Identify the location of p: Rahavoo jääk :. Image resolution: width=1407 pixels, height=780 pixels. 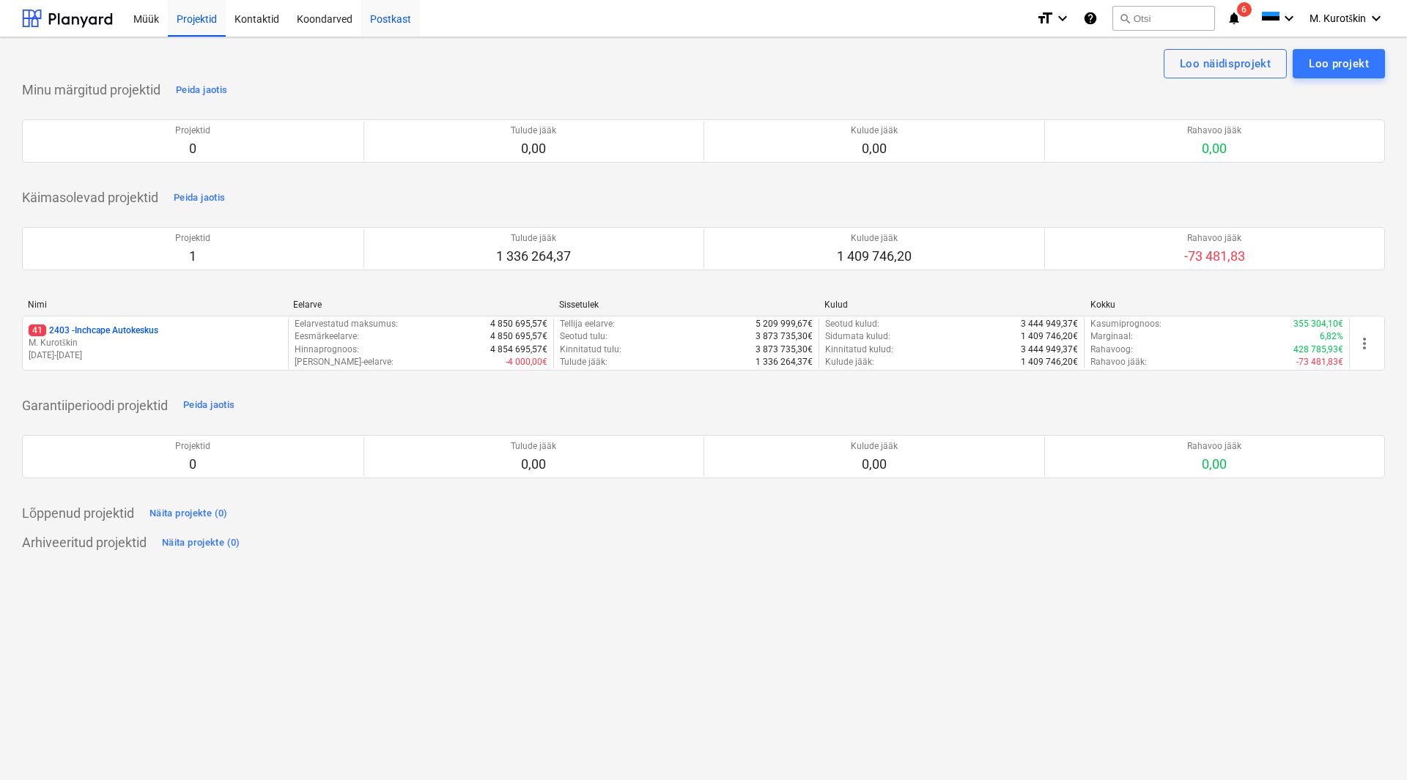
(1118, 362).